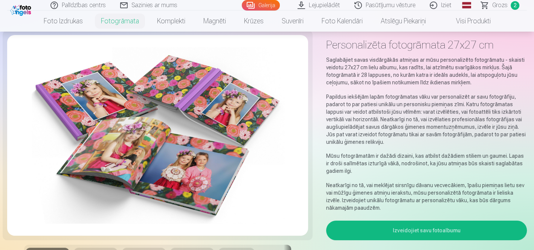 Image resolution: width=534 pixels, height=250 pixels. Describe the element at coordinates (342, 21) in the screenshot. I see `a: Foto kalendāri` at that location.